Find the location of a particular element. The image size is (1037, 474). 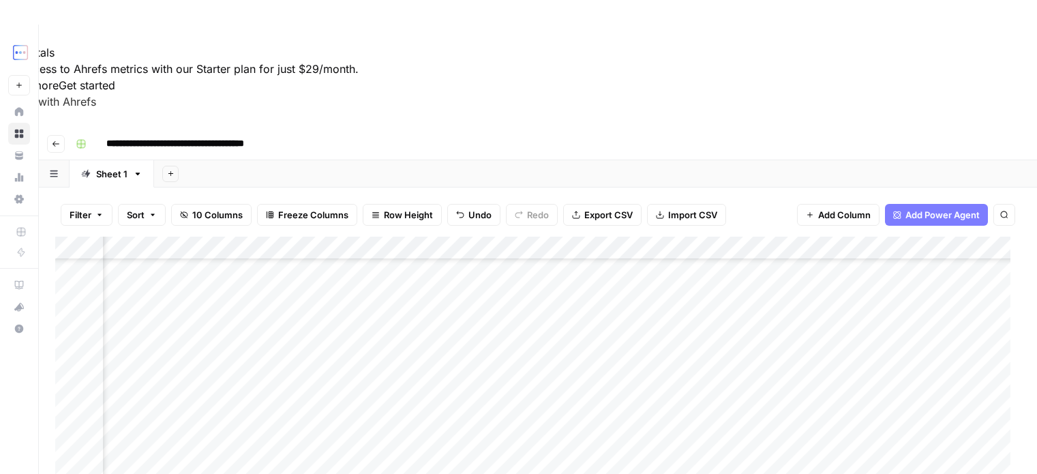

a: Your Data is located at coordinates (19, 155).